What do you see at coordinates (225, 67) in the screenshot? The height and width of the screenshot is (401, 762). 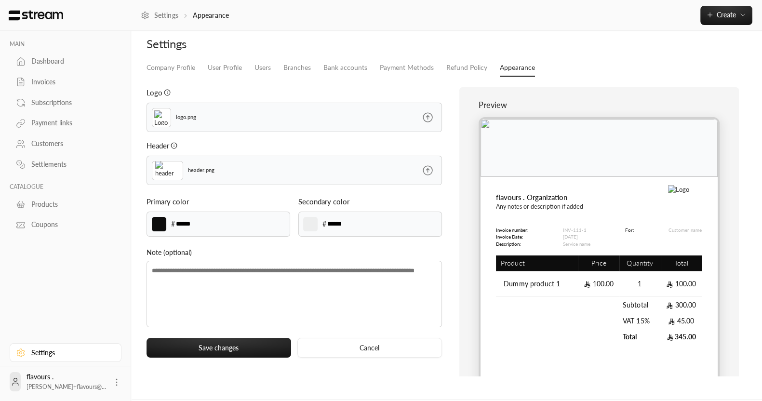 I see `a: User Profile` at bounding box center [225, 67].